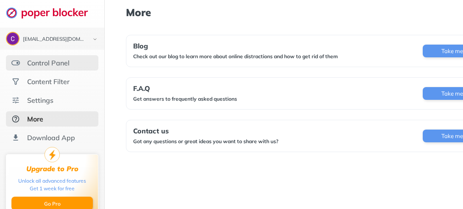 The width and height of the screenshot is (463, 209). I want to click on div: Upgrade to Pro, so click(52, 168).